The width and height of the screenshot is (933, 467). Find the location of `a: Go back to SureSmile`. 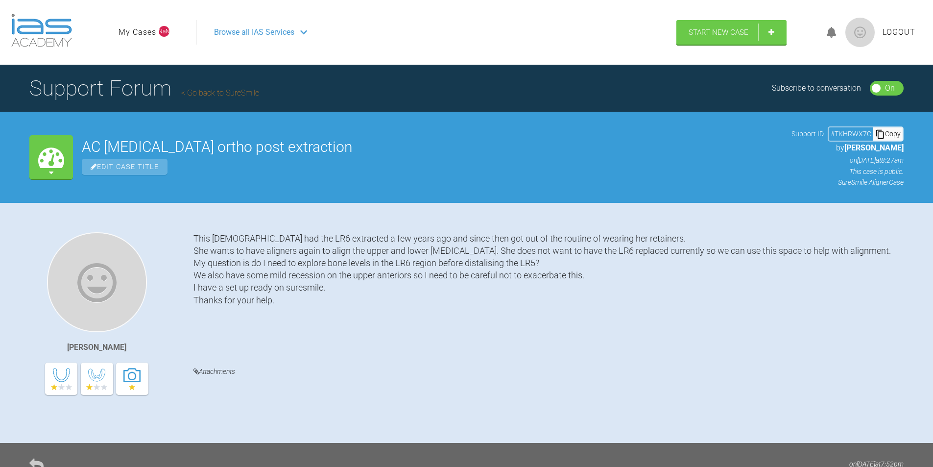

a: Go back to SureSmile is located at coordinates (220, 93).